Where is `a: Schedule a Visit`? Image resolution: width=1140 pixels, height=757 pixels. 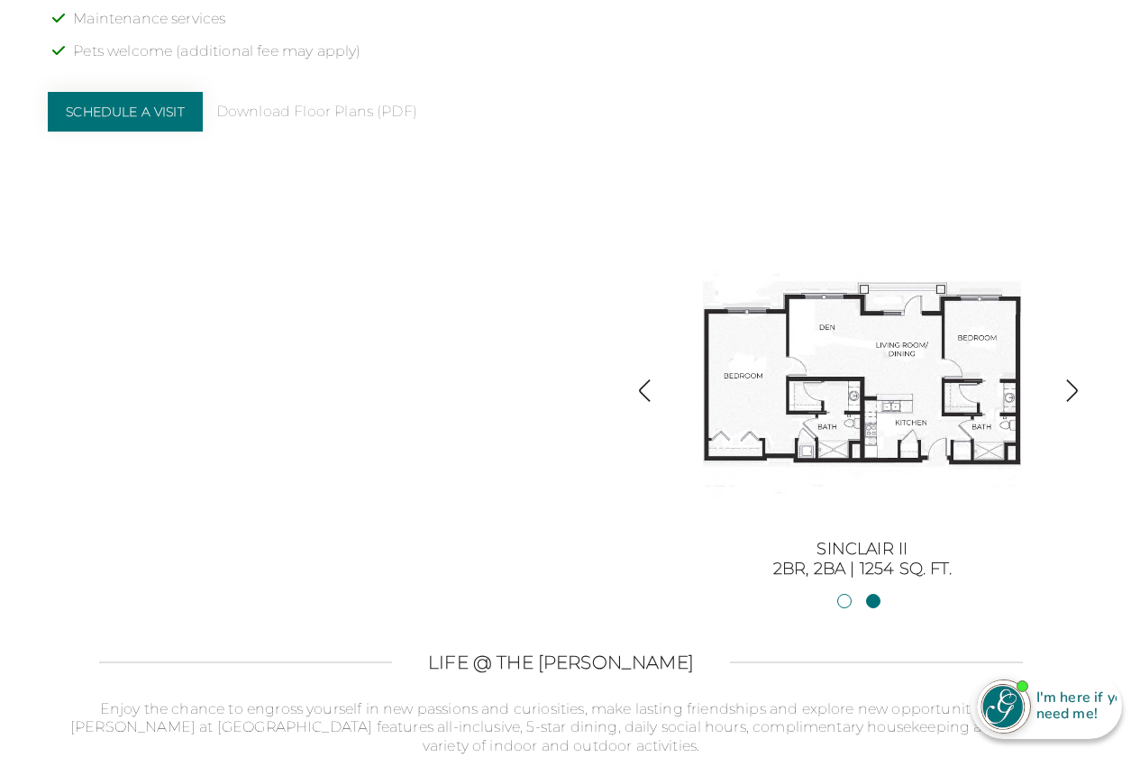 a: Schedule a Visit is located at coordinates (125, 112).